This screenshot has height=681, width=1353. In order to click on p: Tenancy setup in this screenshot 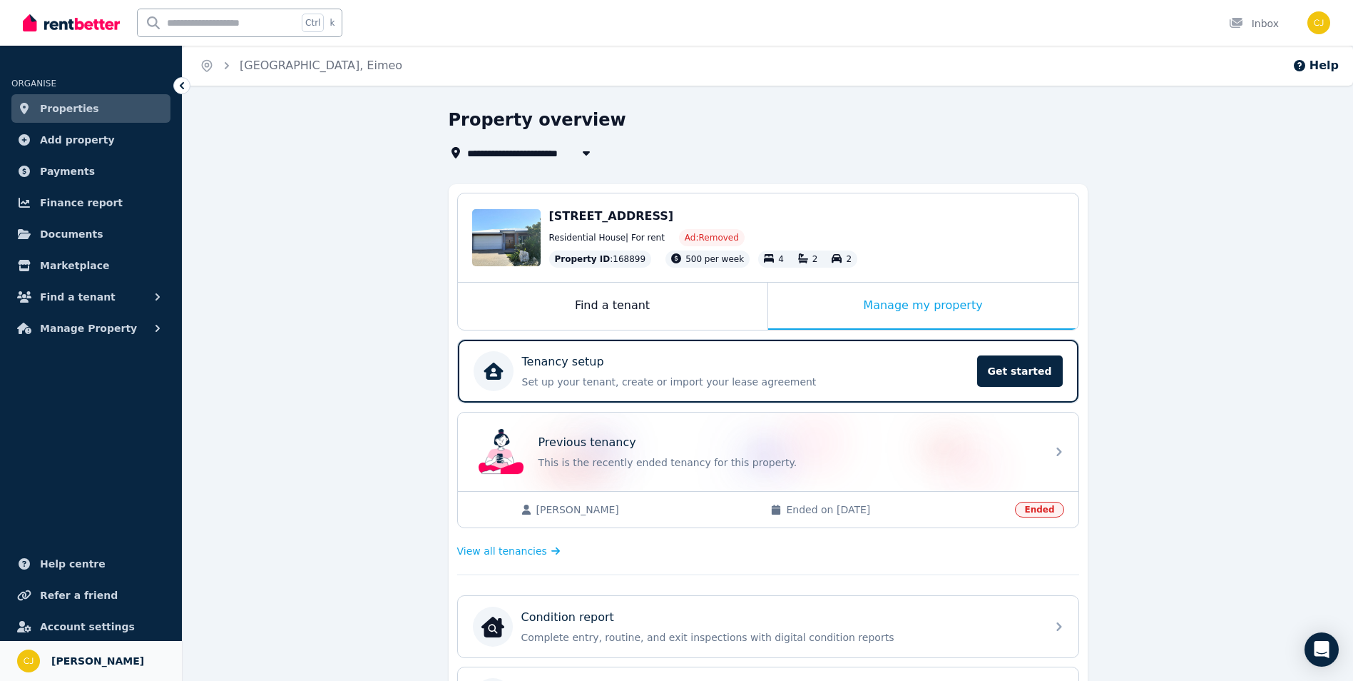, I will do `click(563, 362)`.